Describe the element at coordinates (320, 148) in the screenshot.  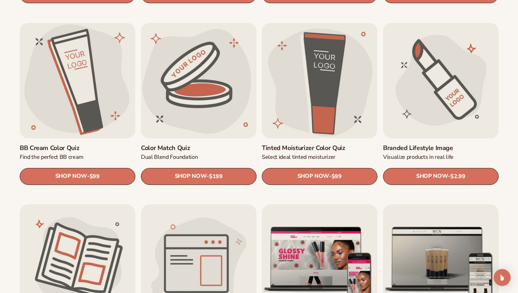
I see `a: Tinted Moisturizer Color Quiz` at that location.